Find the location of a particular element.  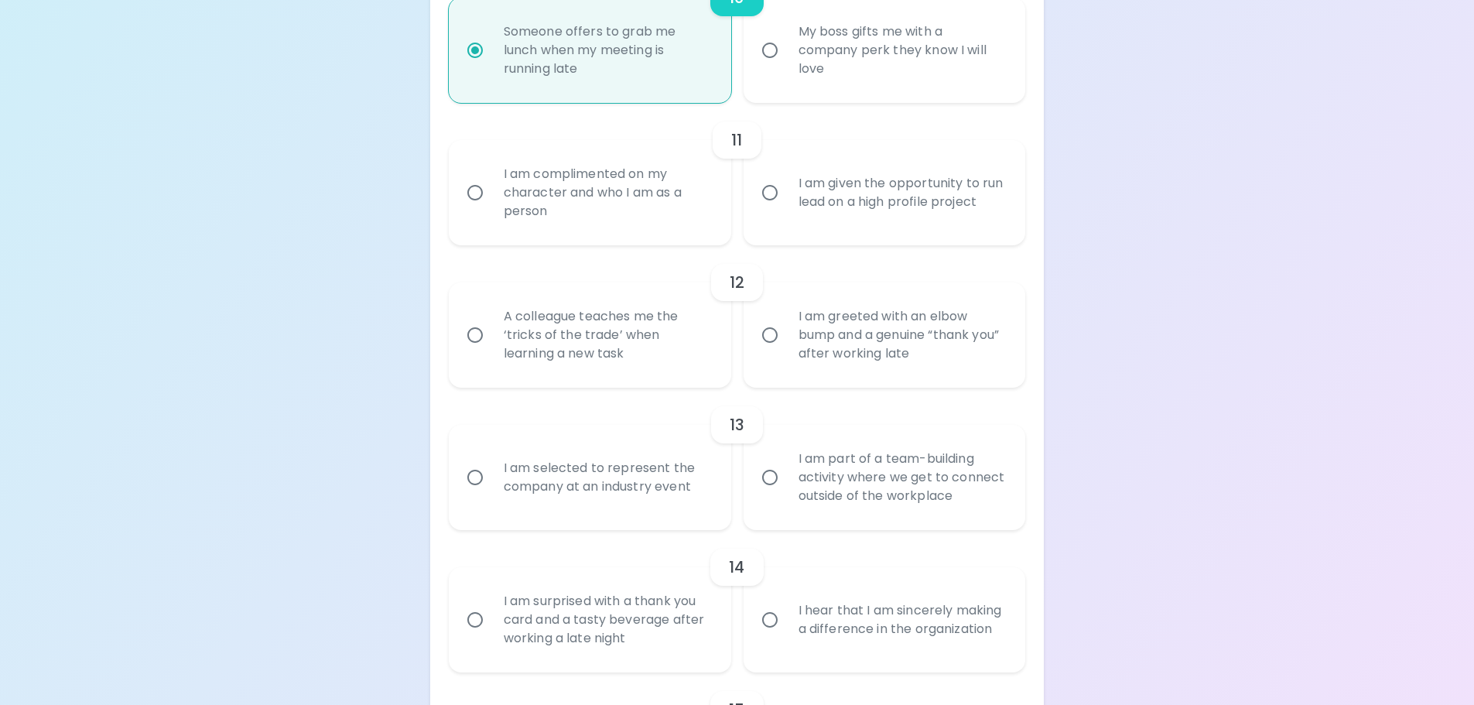

div: I am selected to represent the company at an industry event is located at coordinates (607, 477).